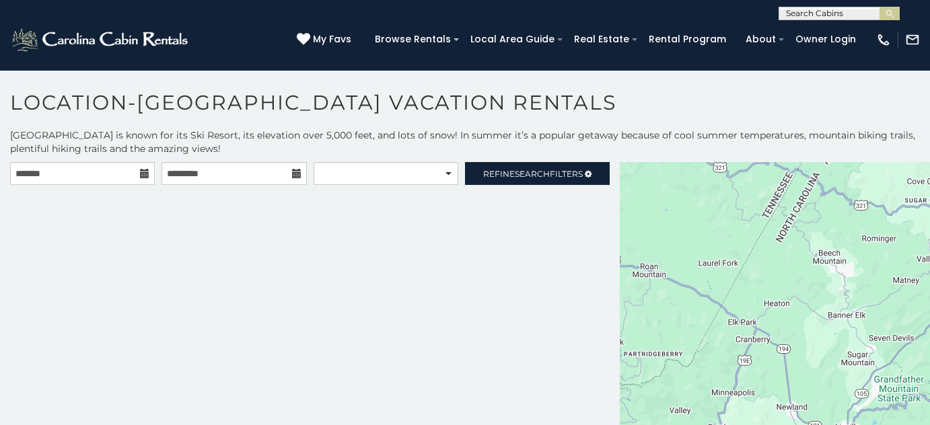 The image size is (930, 425). Describe the element at coordinates (101, 40) in the screenshot. I see `img: White-1-2.png` at that location.